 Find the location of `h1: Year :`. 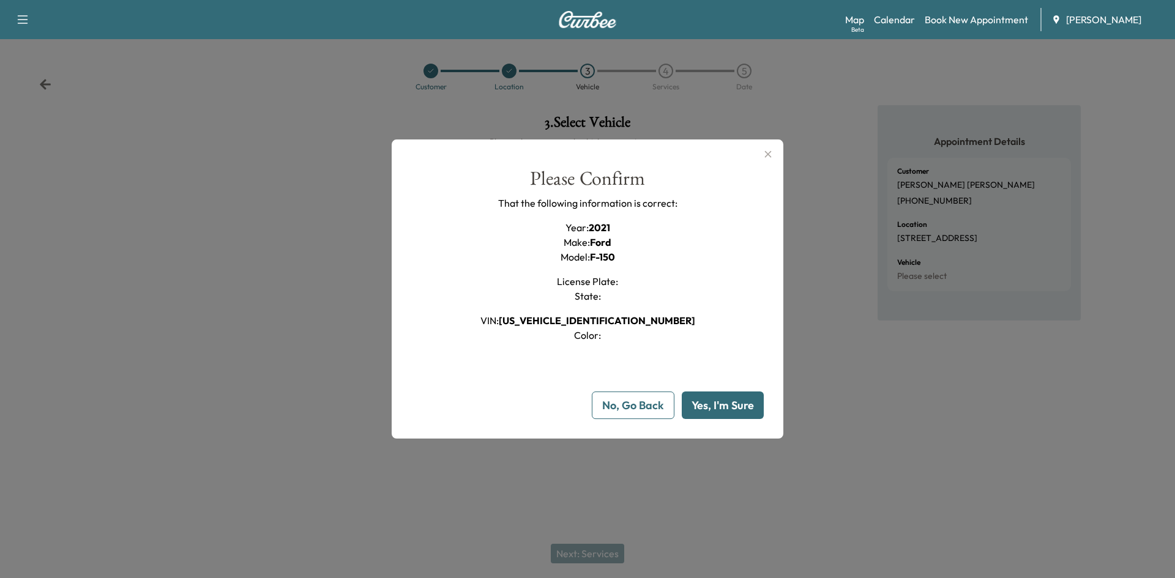

h1: Year : is located at coordinates (587, 228).